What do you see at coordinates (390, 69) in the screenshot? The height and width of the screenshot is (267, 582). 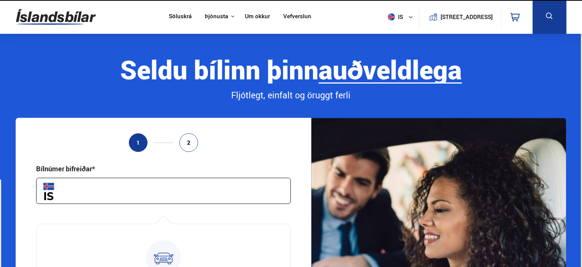 I see `b: auðveldlega` at bounding box center [390, 69].